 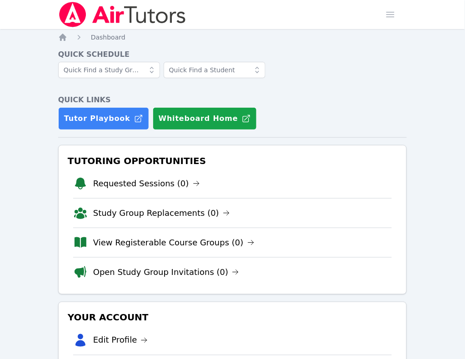 I want to click on h4: Quick Schedule, so click(x=232, y=55).